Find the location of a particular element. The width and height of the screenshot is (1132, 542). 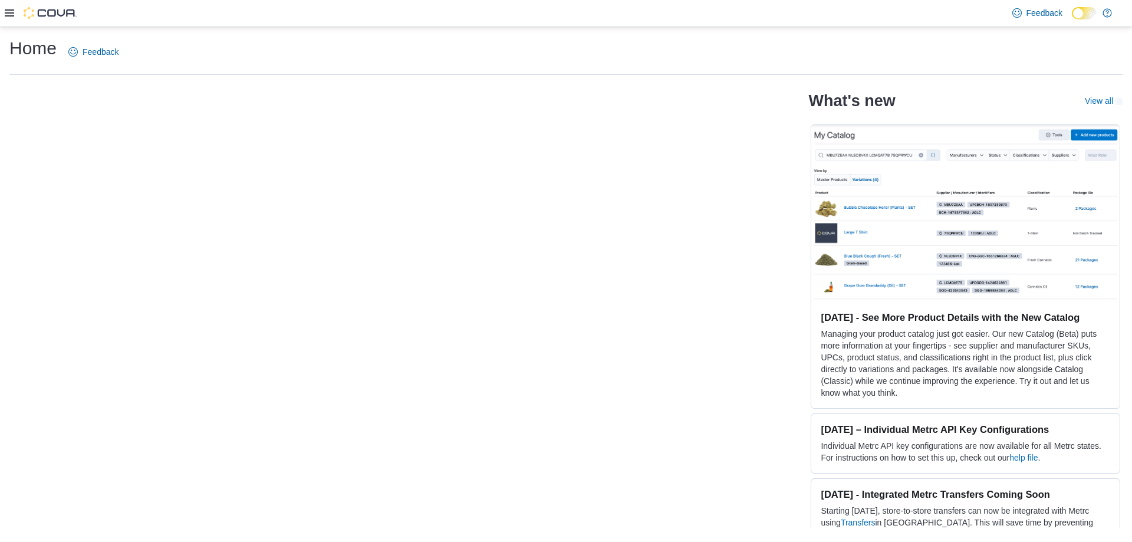

p: Individual Metrc API key configurations are now available for all Metrc states. For instructions ... is located at coordinates (965, 451).